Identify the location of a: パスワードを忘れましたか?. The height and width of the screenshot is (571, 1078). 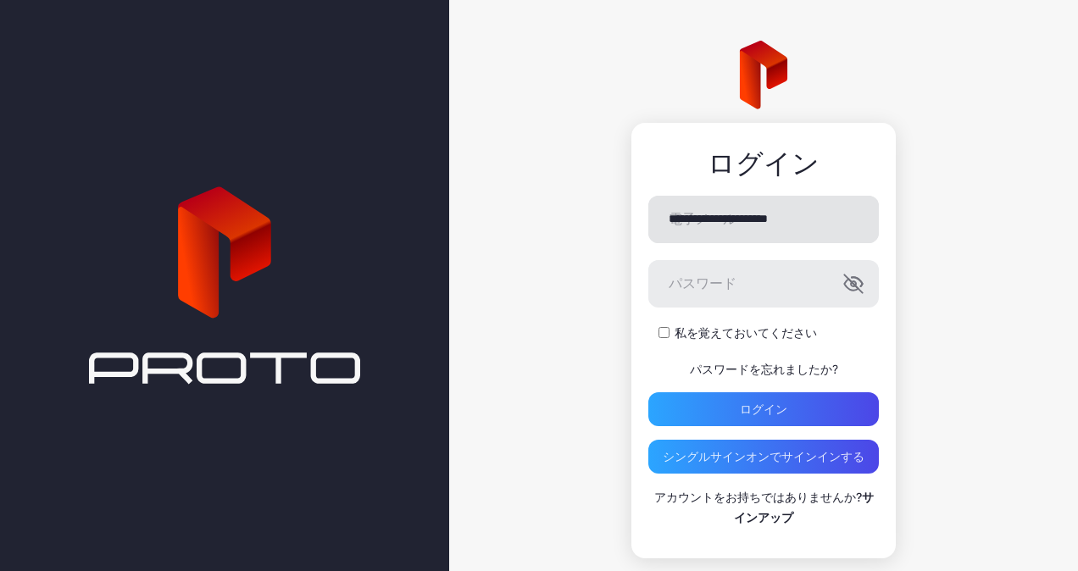
(764, 369).